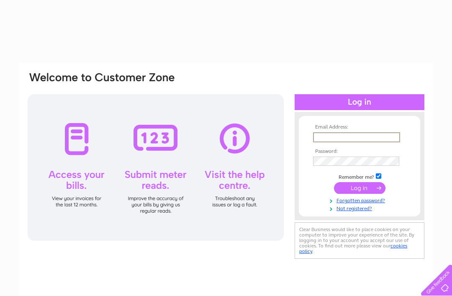 The height and width of the screenshot is (296, 452). What do you see at coordinates (360, 152) in the screenshot?
I see `th: Password:` at bounding box center [360, 152].